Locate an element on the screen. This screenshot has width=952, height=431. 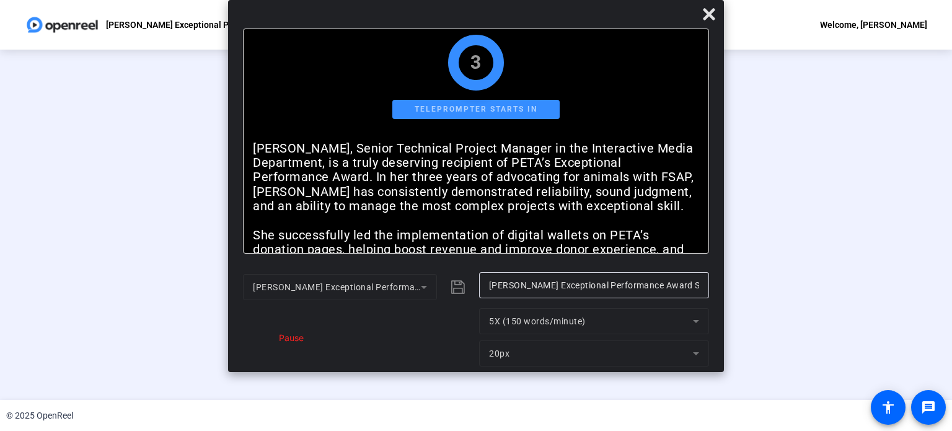
mat-icon: accessibility is located at coordinates (888, 407).